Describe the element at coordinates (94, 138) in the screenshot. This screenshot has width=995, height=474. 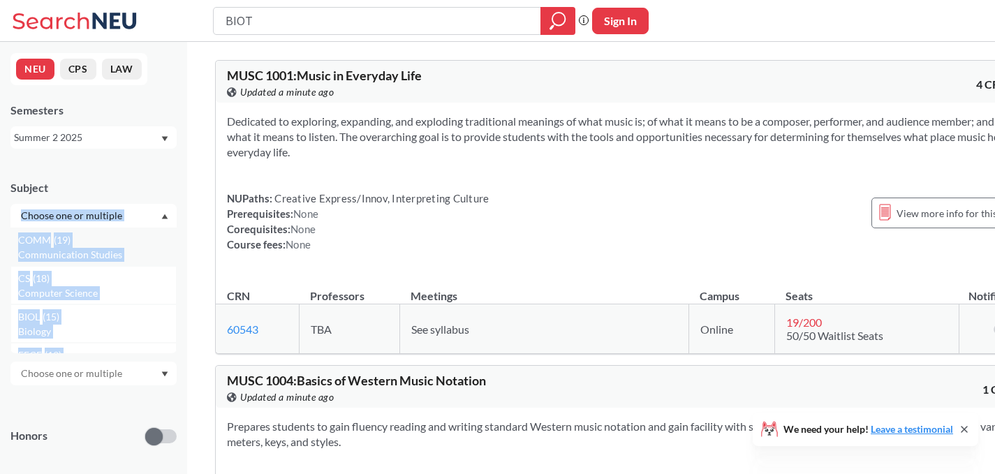
I see `div: Summer 2 2025Dropdown arrow` at that location.